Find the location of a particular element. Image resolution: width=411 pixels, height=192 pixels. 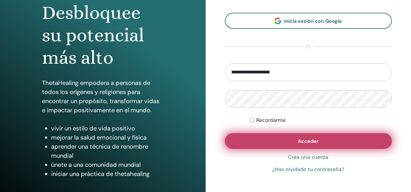

label: Recordarme is located at coordinates (271, 121).